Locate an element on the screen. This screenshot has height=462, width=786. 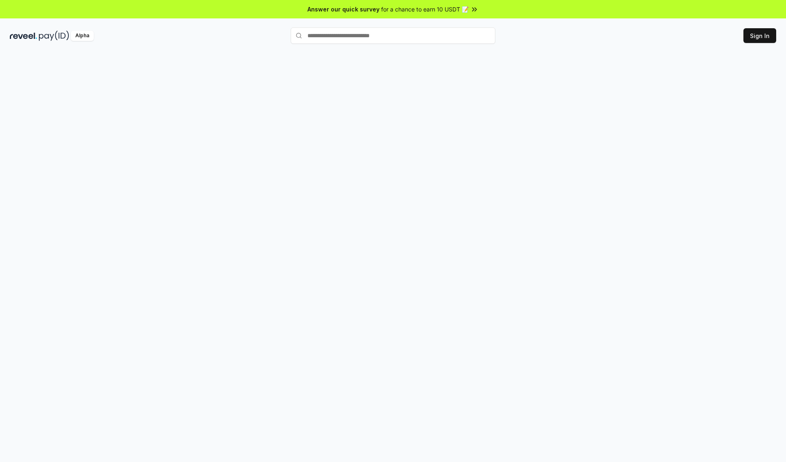
img: reveel_dark is located at coordinates (23, 36).